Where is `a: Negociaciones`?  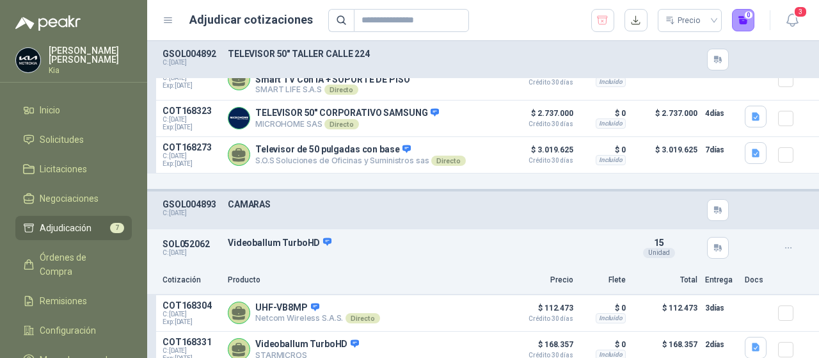
a: Negociaciones is located at coordinates (74, 198).